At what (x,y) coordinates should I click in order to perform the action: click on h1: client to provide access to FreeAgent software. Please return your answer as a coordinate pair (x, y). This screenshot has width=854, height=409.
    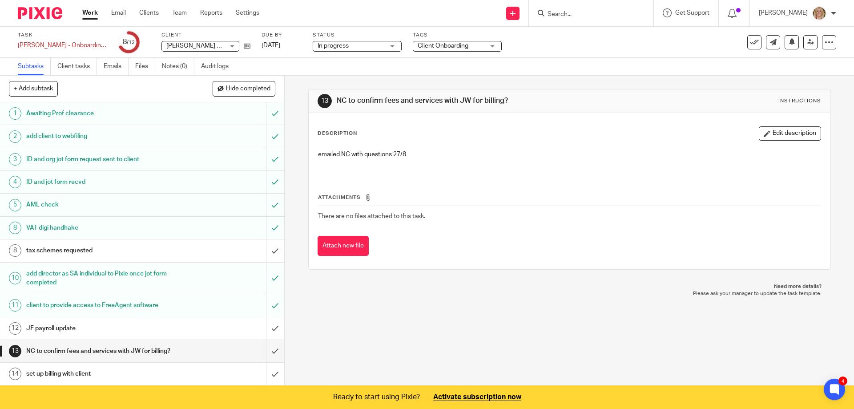
    Looking at the image, I should click on (103, 305).